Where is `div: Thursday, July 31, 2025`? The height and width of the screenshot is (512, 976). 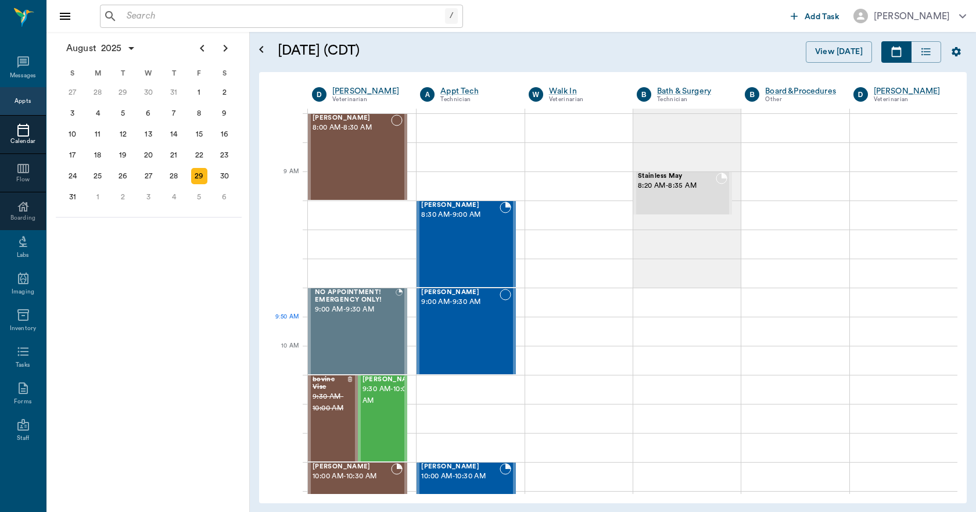
div: Thursday, July 31, 2025 is located at coordinates (174, 92).